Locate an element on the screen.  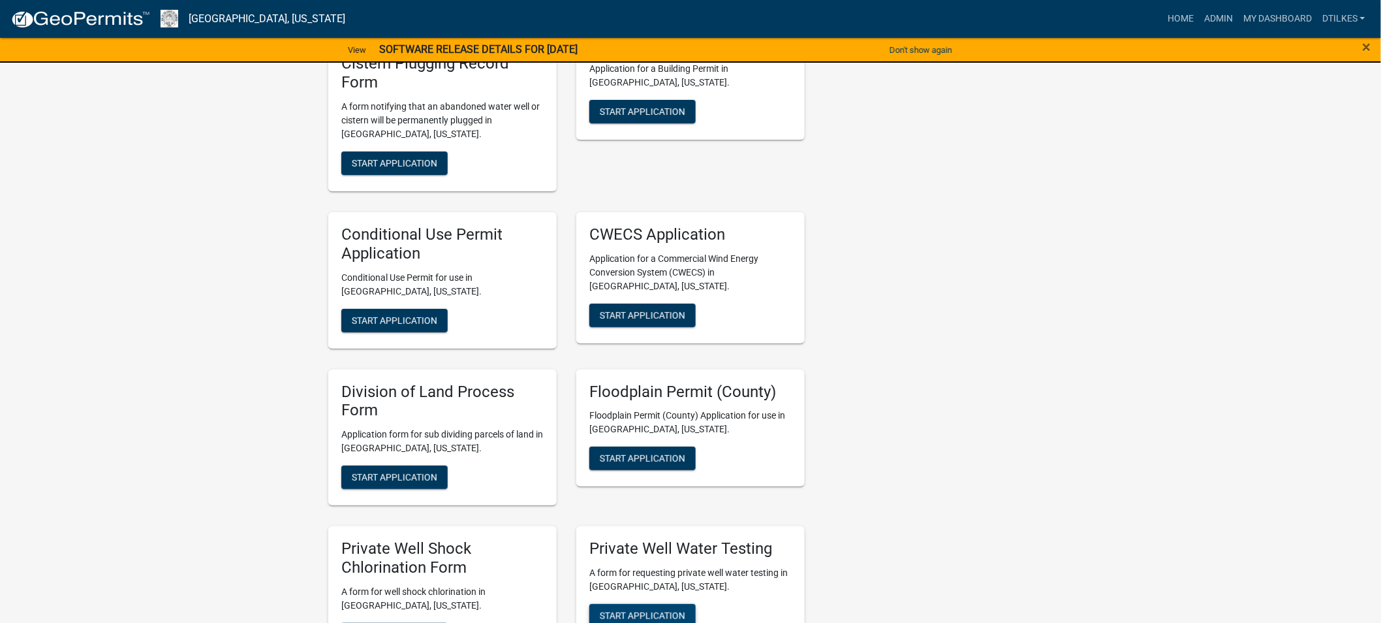
h5: CWECS Application is located at coordinates (690, 234).